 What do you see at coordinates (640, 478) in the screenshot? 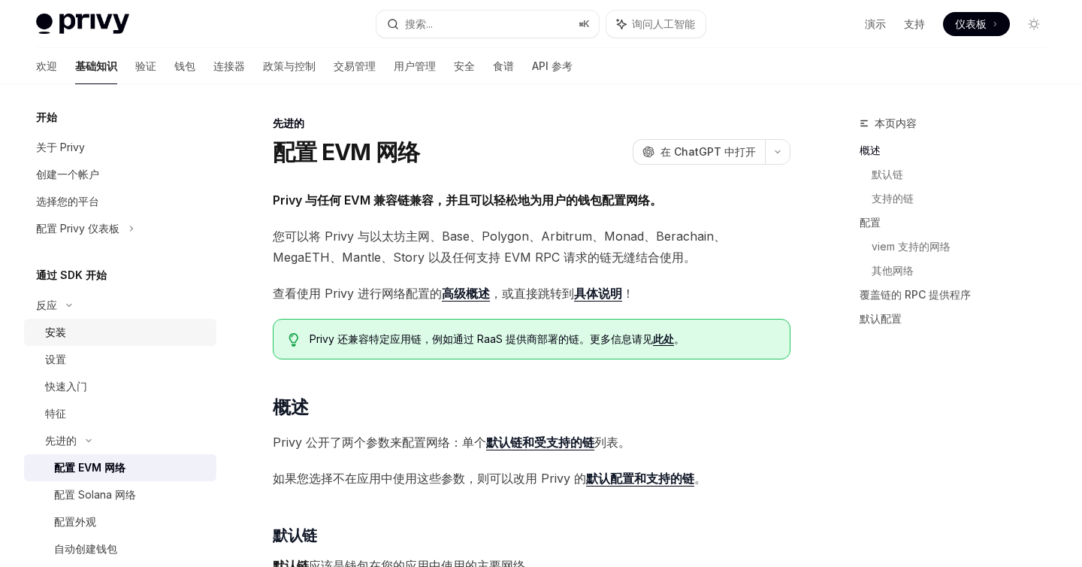
I see `a: 默认配置和支持的链` at bounding box center [640, 478].